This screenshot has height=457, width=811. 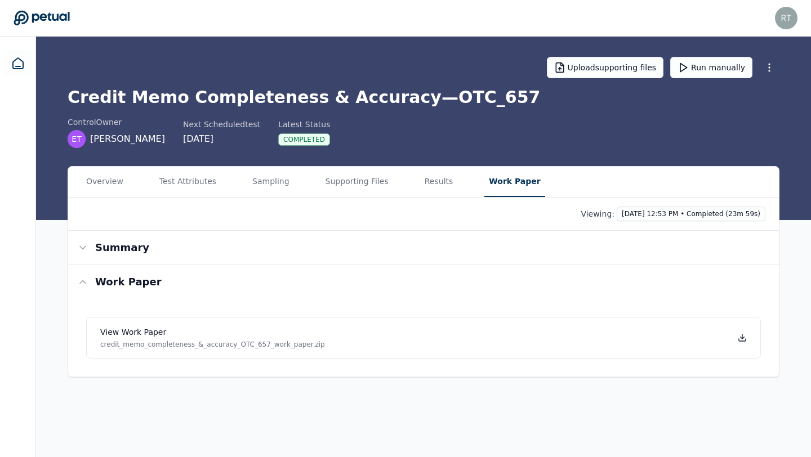 What do you see at coordinates (304, 140) in the screenshot?
I see `div: Completed` at bounding box center [304, 140].